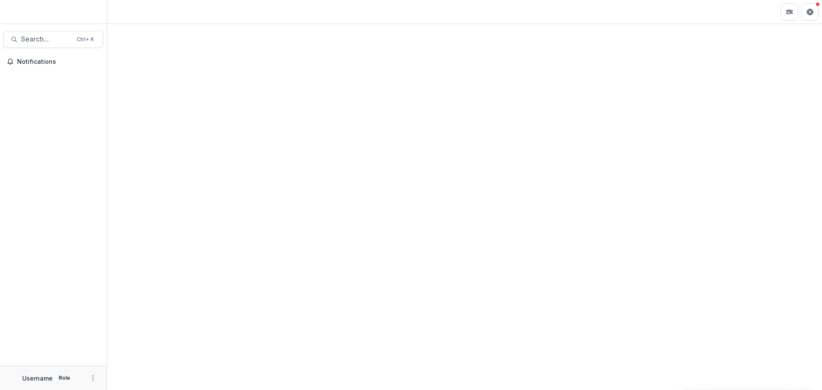  What do you see at coordinates (789, 12) in the screenshot?
I see `button: Partners` at bounding box center [789, 12].